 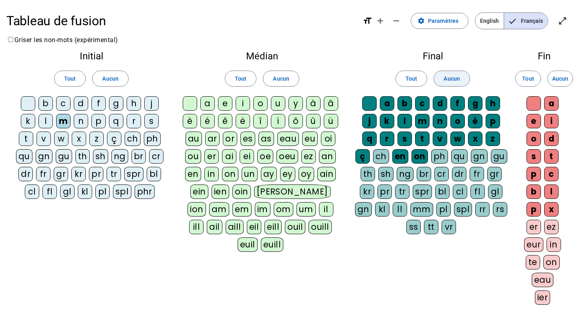 I want to click on div: ng, so click(x=120, y=156).